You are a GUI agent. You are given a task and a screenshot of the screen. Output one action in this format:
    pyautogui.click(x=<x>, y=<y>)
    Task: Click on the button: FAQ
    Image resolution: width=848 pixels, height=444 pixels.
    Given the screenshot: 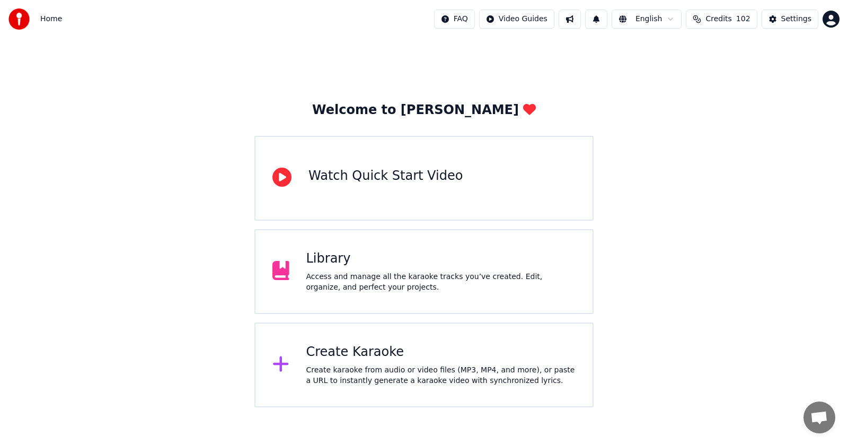 What is the action you would take?
    pyautogui.click(x=454, y=19)
    